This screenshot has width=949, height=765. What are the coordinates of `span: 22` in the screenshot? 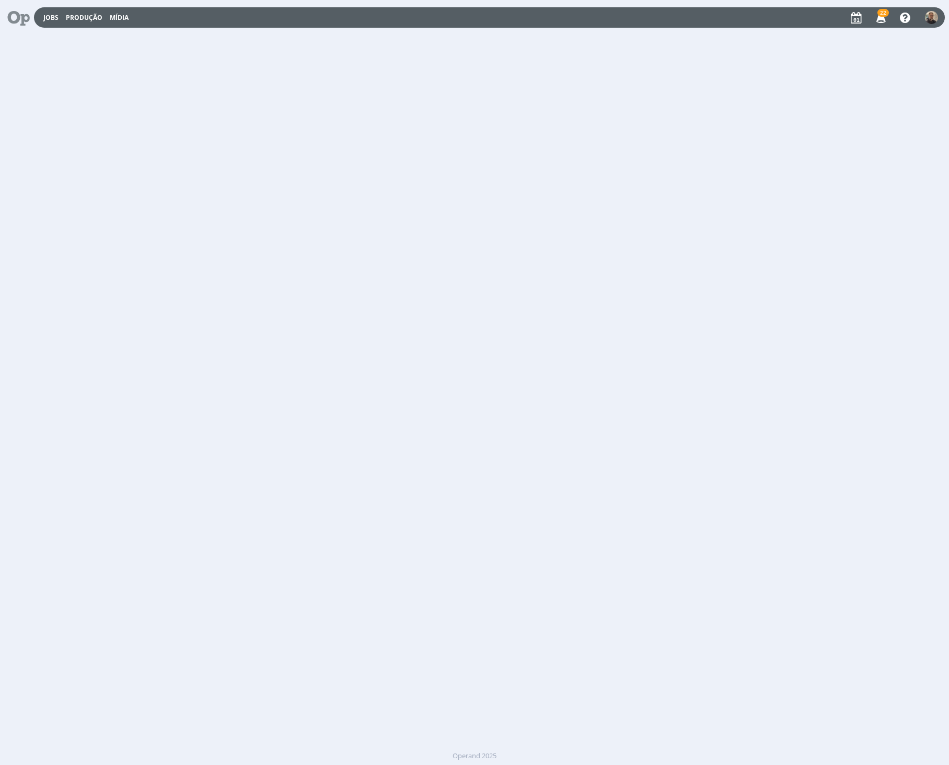 It's located at (883, 13).